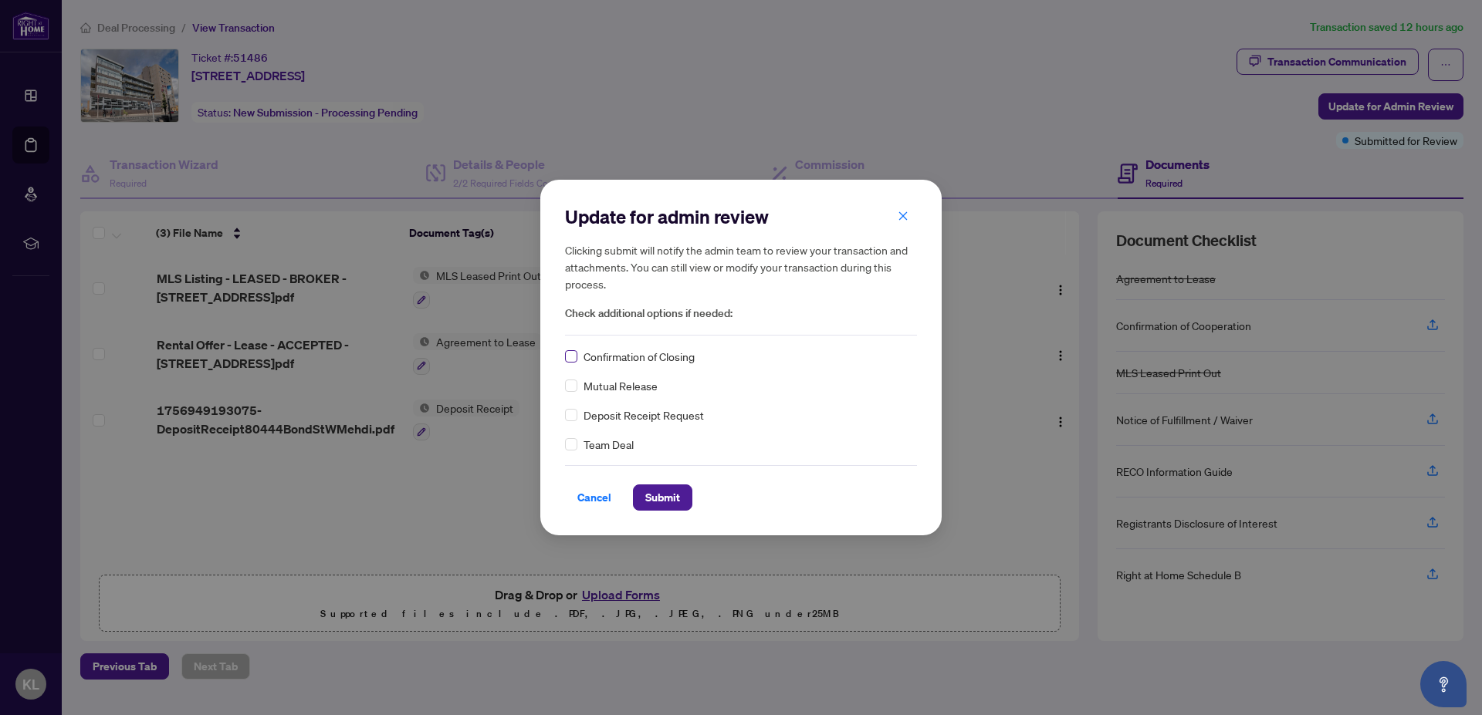  Describe the element at coordinates (594, 498) in the screenshot. I see `button: Cancel` at that location.